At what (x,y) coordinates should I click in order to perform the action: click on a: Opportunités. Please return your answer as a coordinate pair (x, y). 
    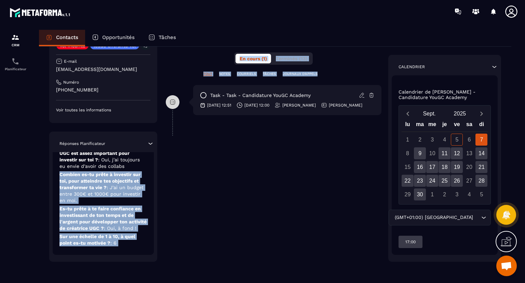
    Looking at the image, I should click on (113, 38).